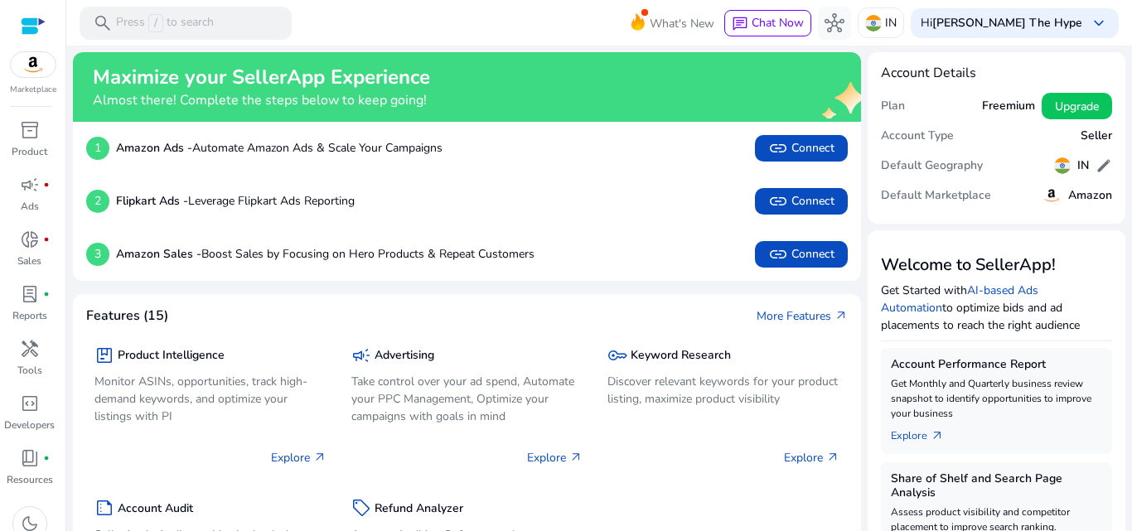  Describe the element at coordinates (1083, 166) in the screenshot. I see `h5: IN` at that location.